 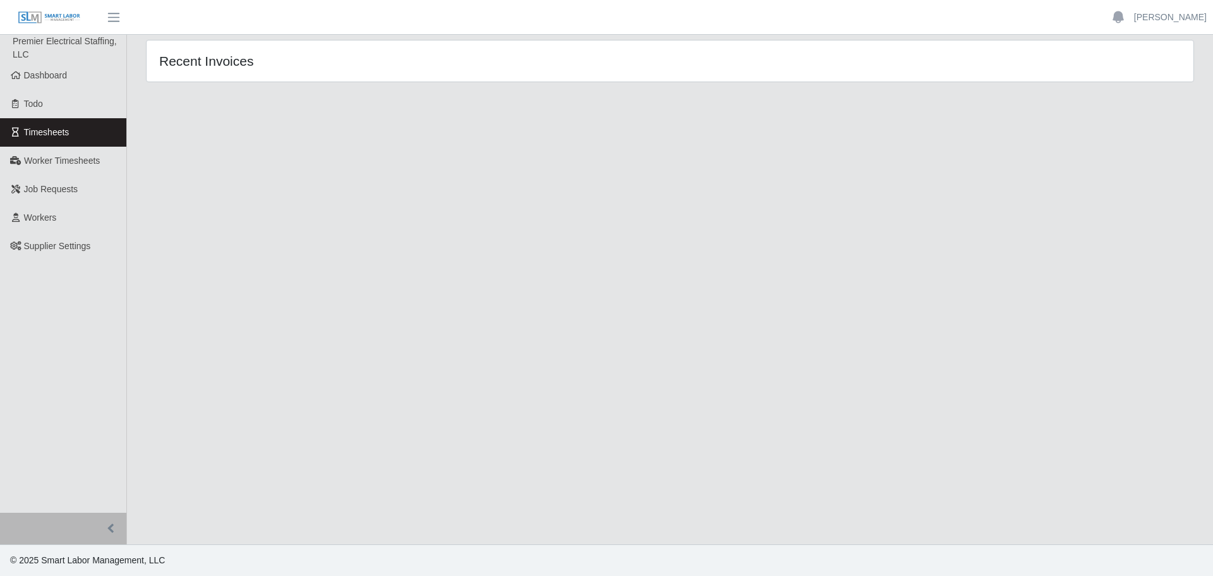 I want to click on span: Supplier Settings, so click(x=57, y=246).